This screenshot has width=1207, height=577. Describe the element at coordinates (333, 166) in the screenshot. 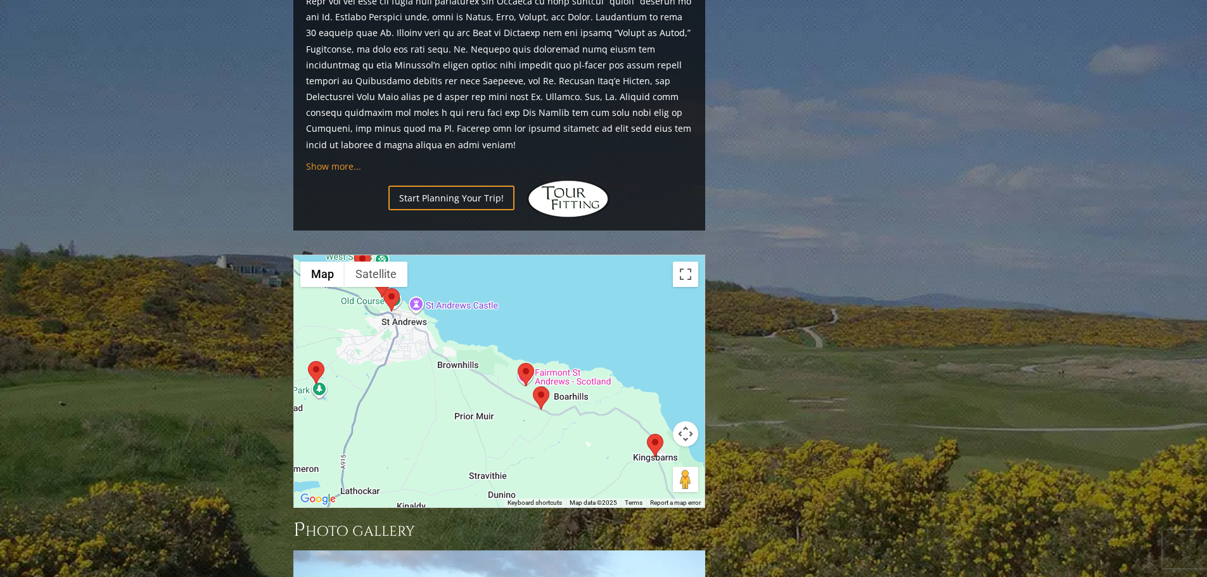

I see `span: Show more...` at that location.